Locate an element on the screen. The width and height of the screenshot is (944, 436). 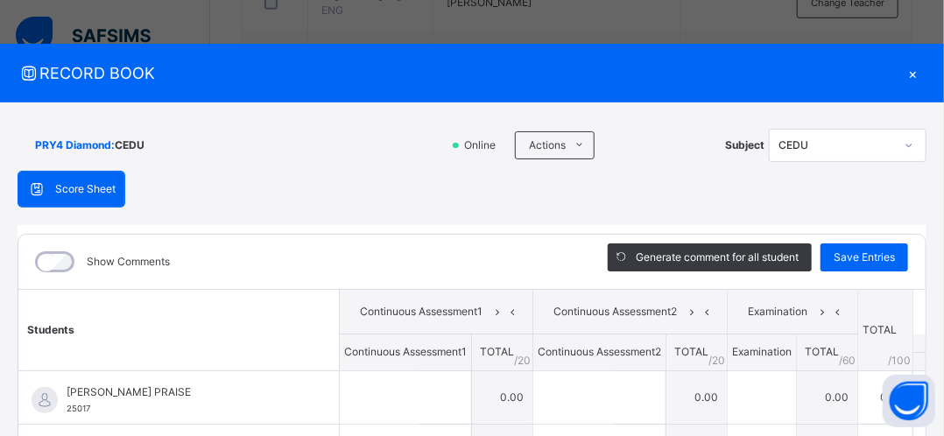
span: RECORD BOOK is located at coordinates (459, 73).